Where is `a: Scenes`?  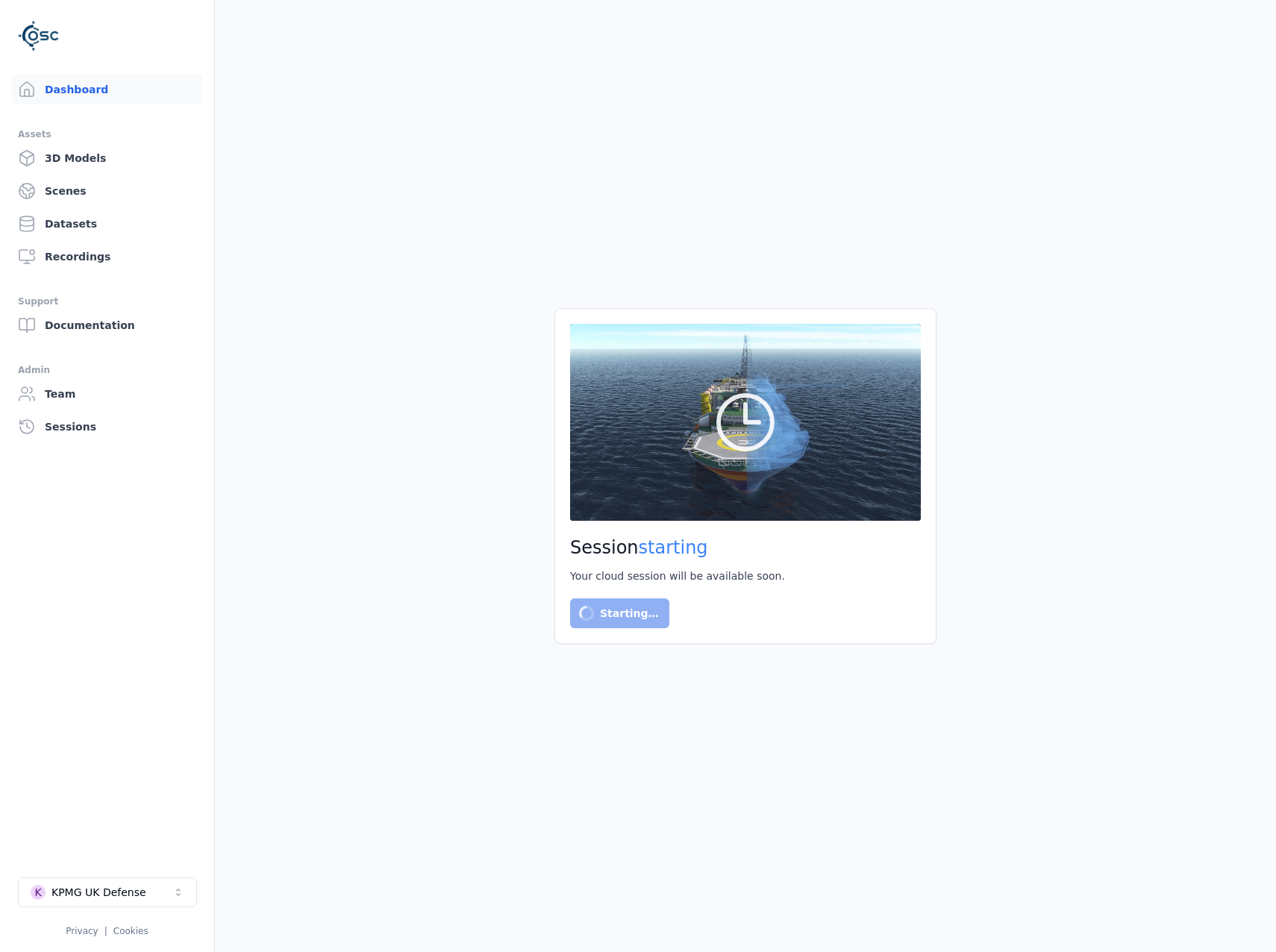 a: Scenes is located at coordinates (107, 191).